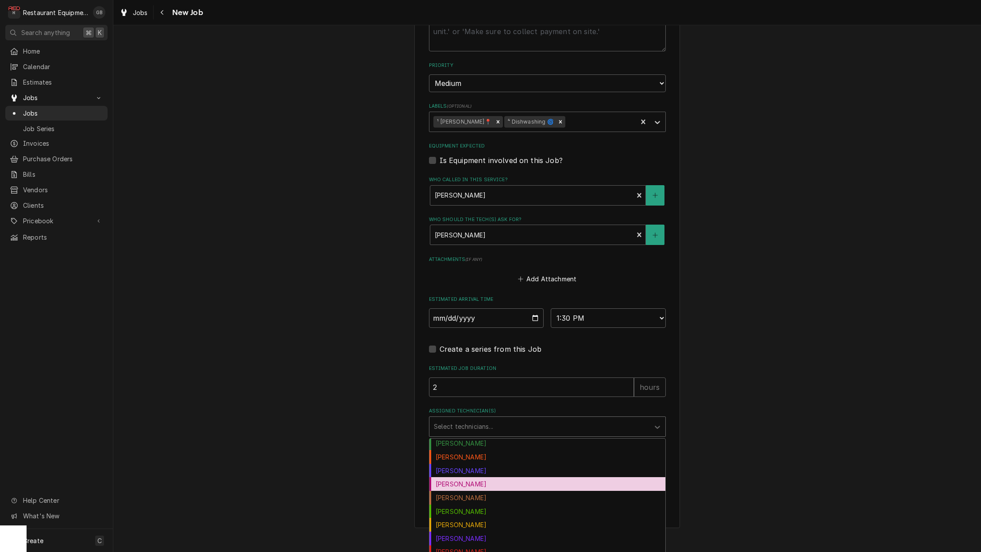  What do you see at coordinates (63, 82) in the screenshot?
I see `span: Estimates` at bounding box center [63, 82].